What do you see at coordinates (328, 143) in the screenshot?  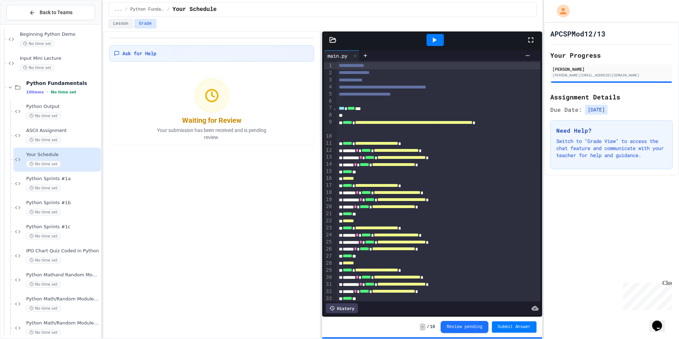 I see `div: 11` at bounding box center [328, 143].